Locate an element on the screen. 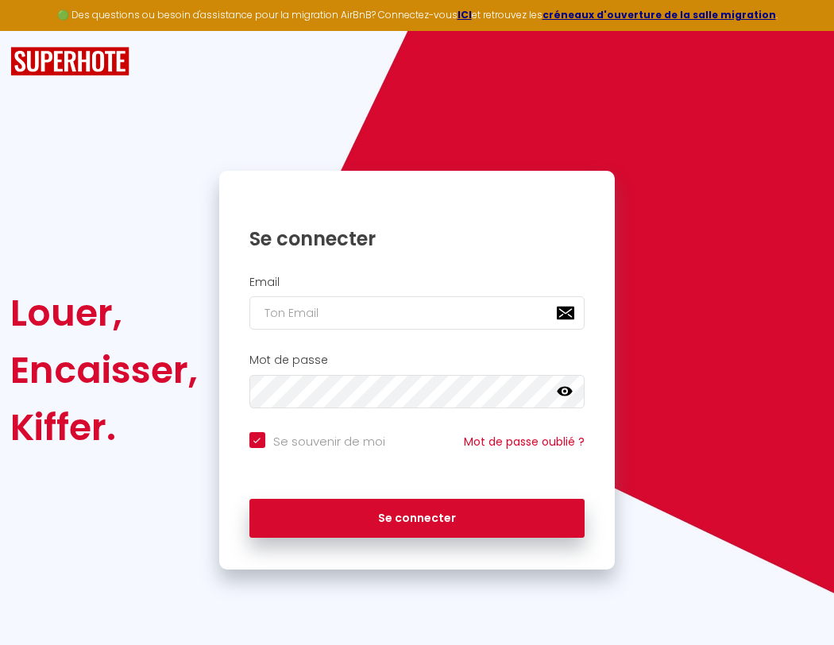 The height and width of the screenshot is (645, 834). a: créneaux d'ouverture de la salle migration is located at coordinates (659, 14).